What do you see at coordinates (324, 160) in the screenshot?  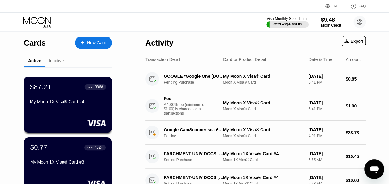 I see `div: 5:55 AM` at bounding box center [324, 160].